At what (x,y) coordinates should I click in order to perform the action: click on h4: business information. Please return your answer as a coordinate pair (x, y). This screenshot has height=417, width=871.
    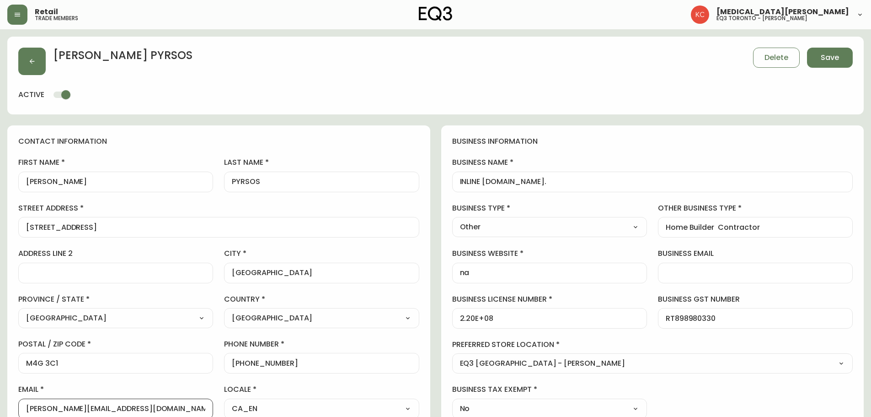
    Looking at the image, I should click on (653, 141).